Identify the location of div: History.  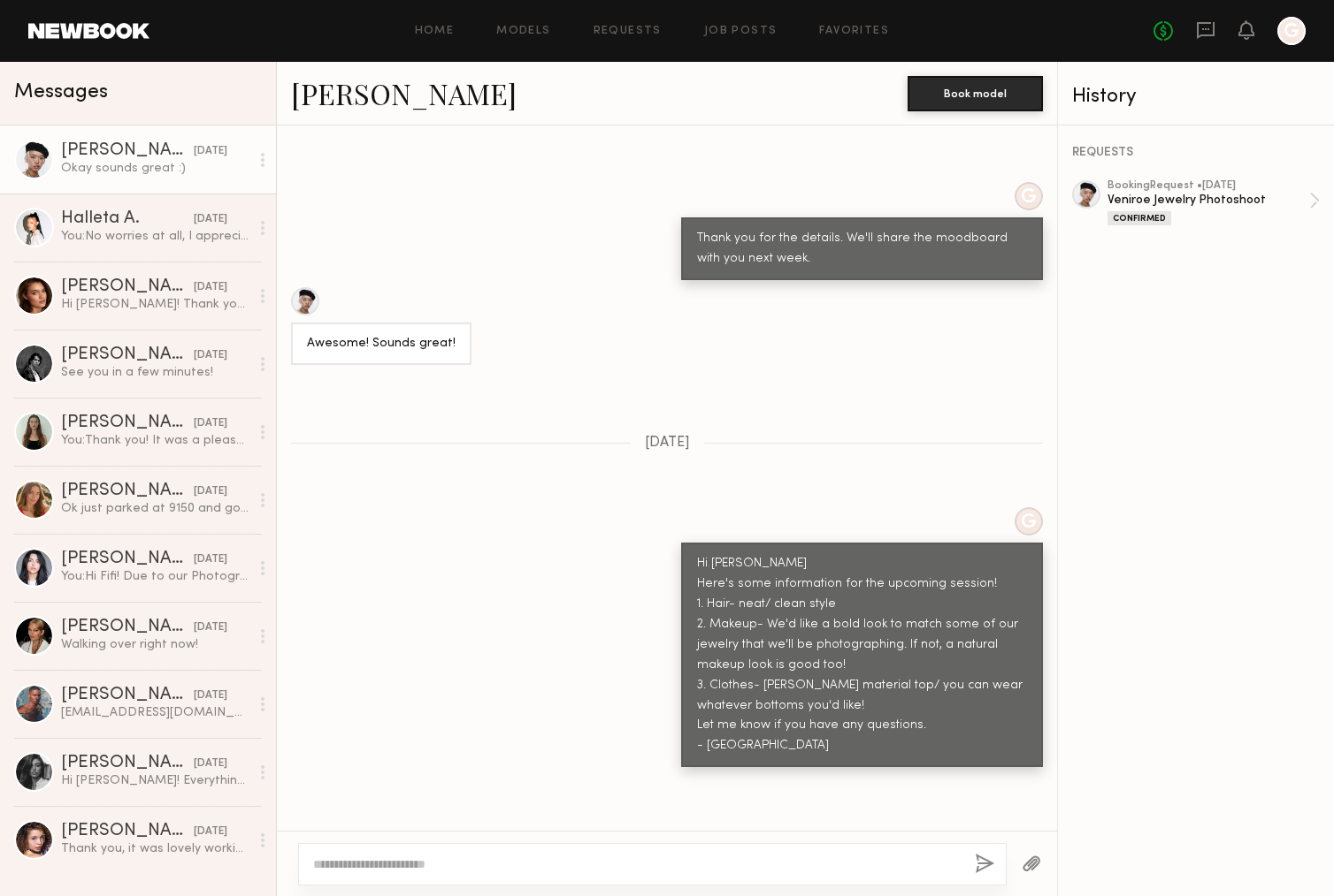
(1196, 96).